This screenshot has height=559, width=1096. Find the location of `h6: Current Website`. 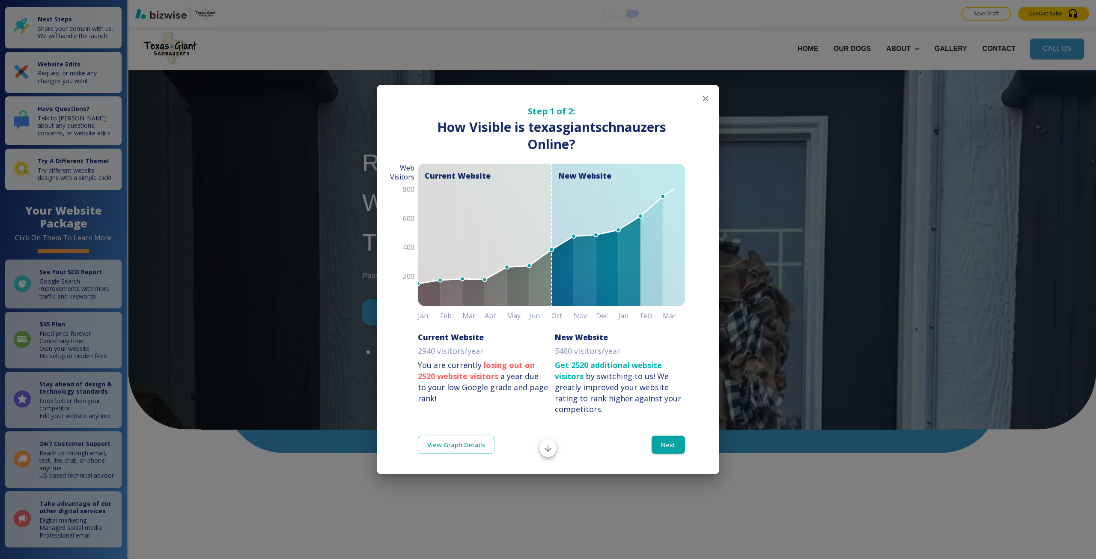

h6: Current Website is located at coordinates (451, 337).